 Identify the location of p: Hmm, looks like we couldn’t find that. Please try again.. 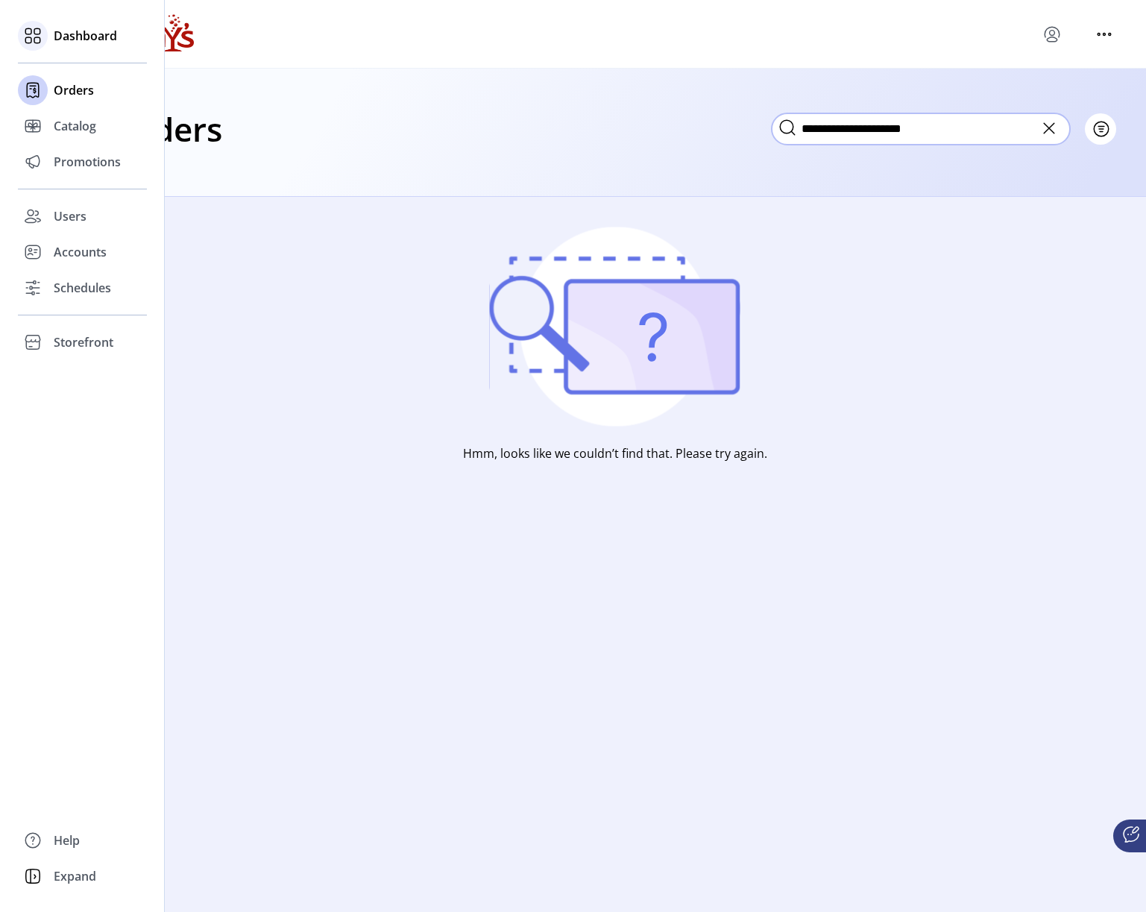
(615, 453).